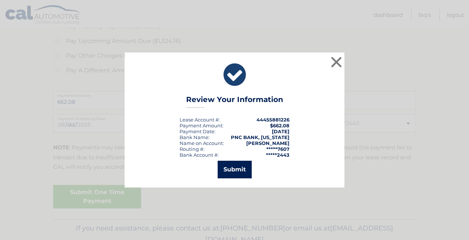  What do you see at coordinates (235, 101) in the screenshot?
I see `h3: Review Your Information` at bounding box center [235, 101].